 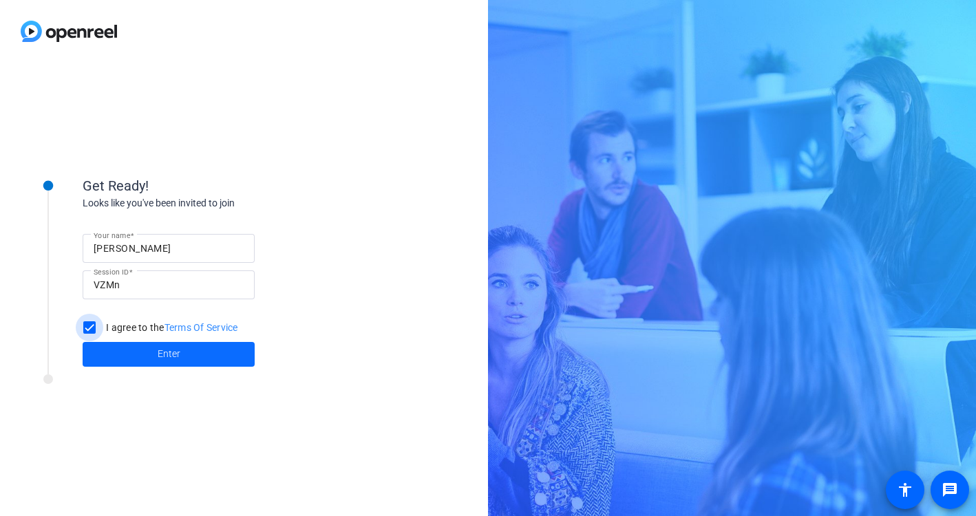 What do you see at coordinates (220, 186) in the screenshot?
I see `div: Get Ready!` at bounding box center [220, 186].